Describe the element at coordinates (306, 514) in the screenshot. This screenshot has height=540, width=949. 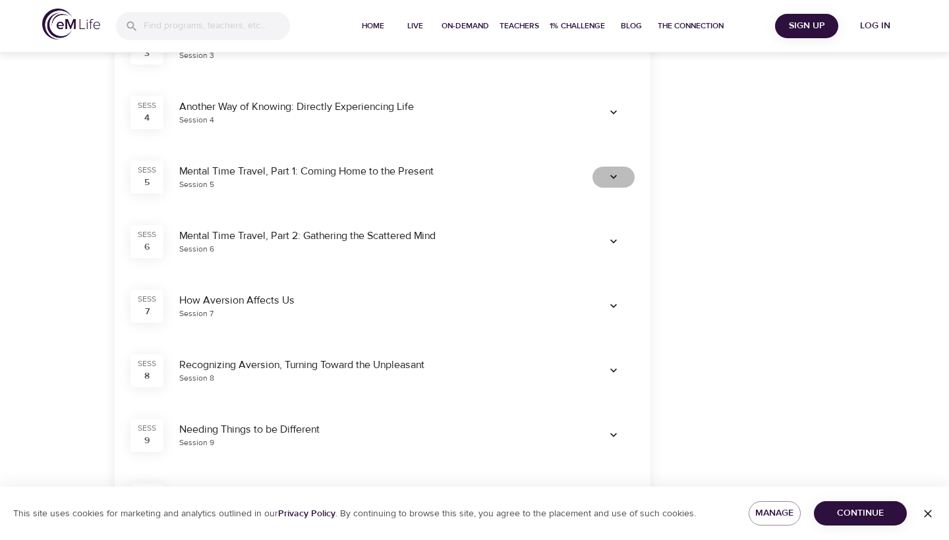
I see `a: Privacy Policy` at that location.